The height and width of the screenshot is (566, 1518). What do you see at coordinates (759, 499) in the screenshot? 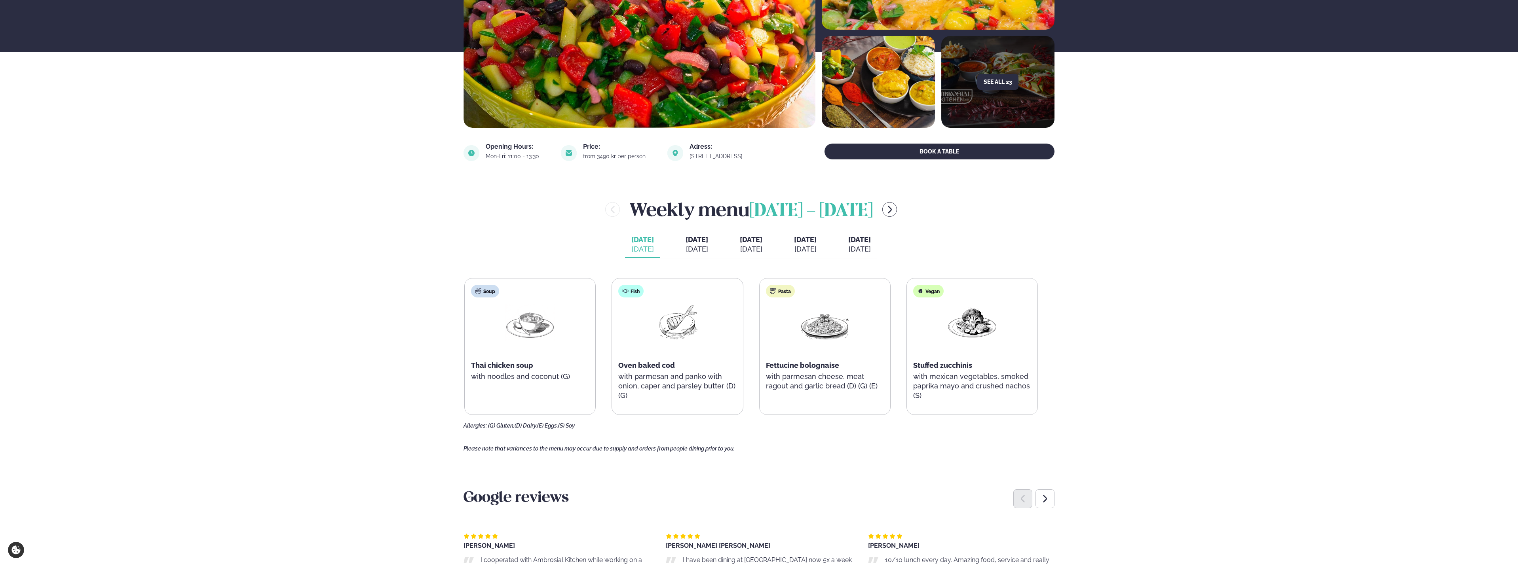
I see `h3: Google reviews` at bounding box center [759, 499].